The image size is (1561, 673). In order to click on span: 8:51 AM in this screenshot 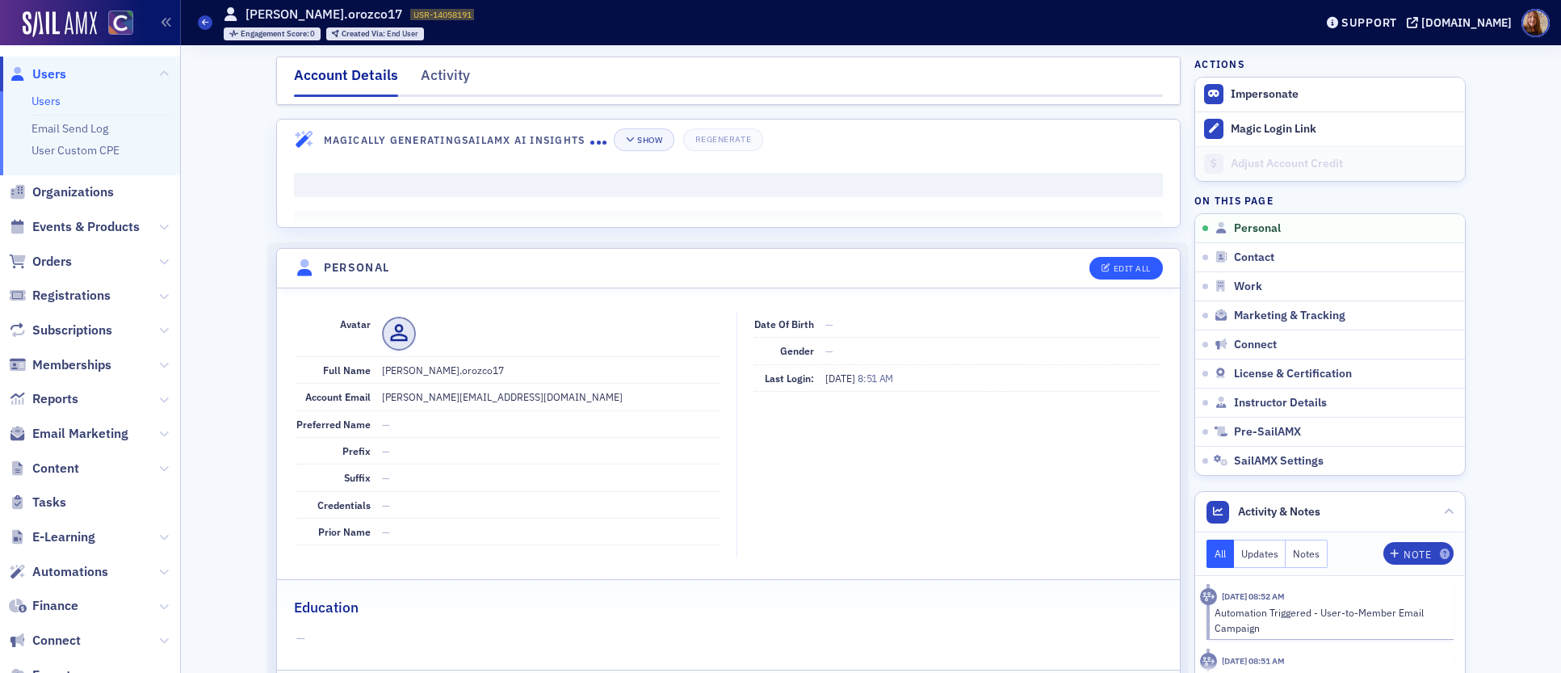, I will do `click(875, 378)`.